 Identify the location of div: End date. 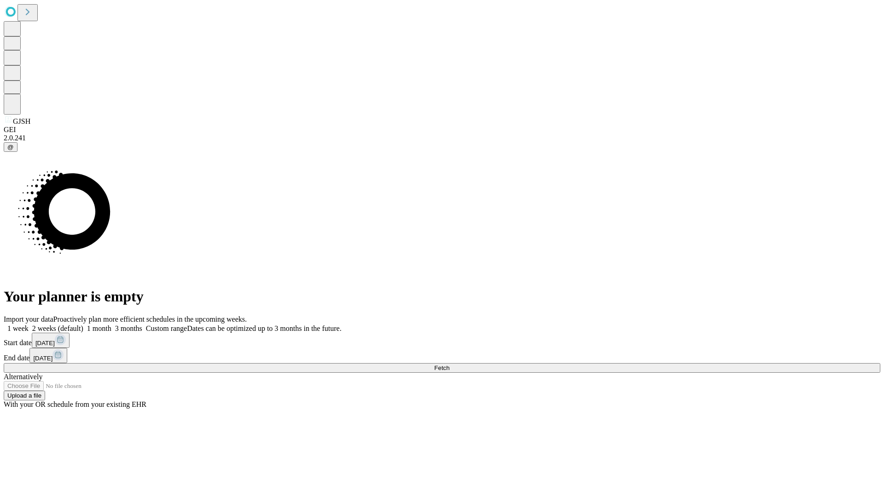
(442, 355).